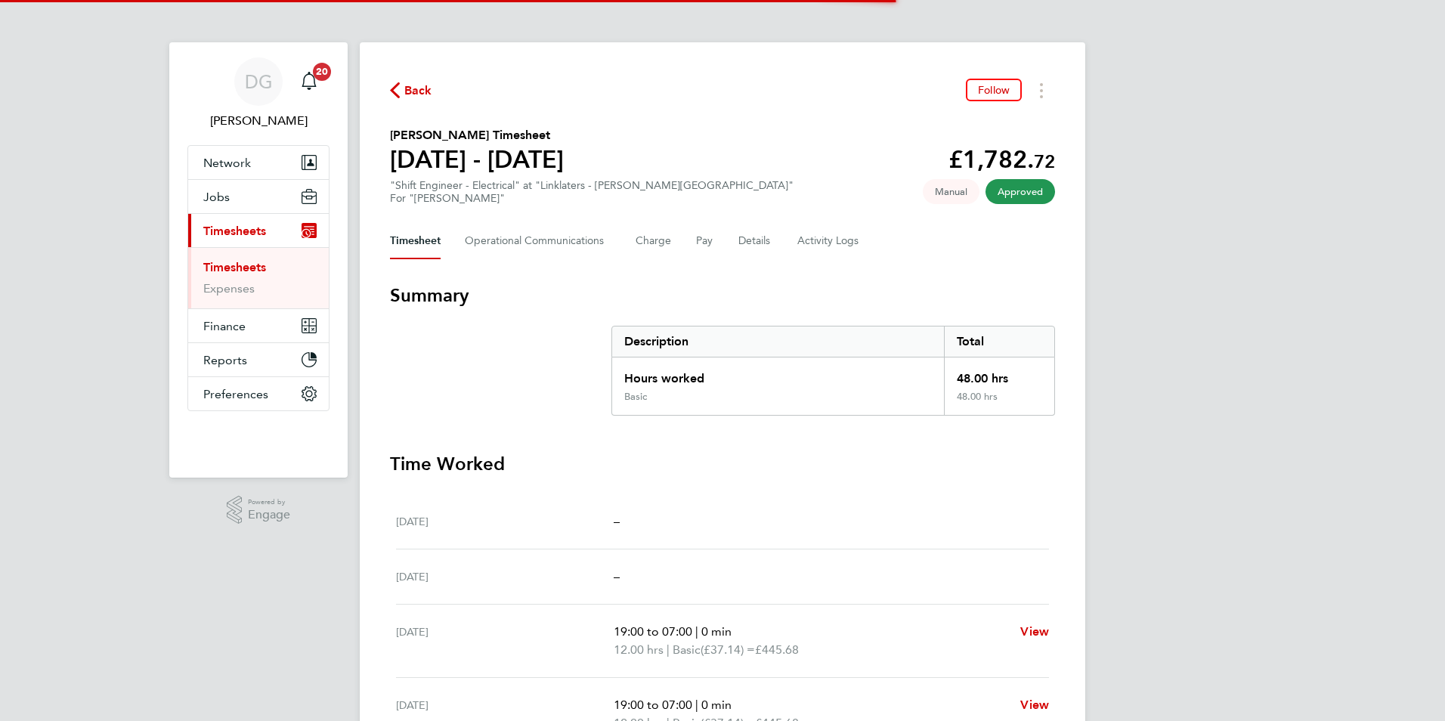 The image size is (1445, 721). What do you see at coordinates (728, 649) in the screenshot?
I see `span: (£37.14) =` at bounding box center [728, 649].